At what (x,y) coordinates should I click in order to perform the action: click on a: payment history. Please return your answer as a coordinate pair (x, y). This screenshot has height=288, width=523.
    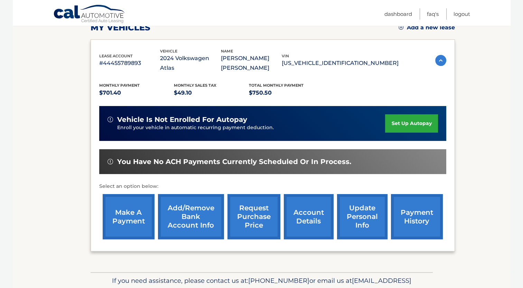
    Looking at the image, I should click on (417, 217).